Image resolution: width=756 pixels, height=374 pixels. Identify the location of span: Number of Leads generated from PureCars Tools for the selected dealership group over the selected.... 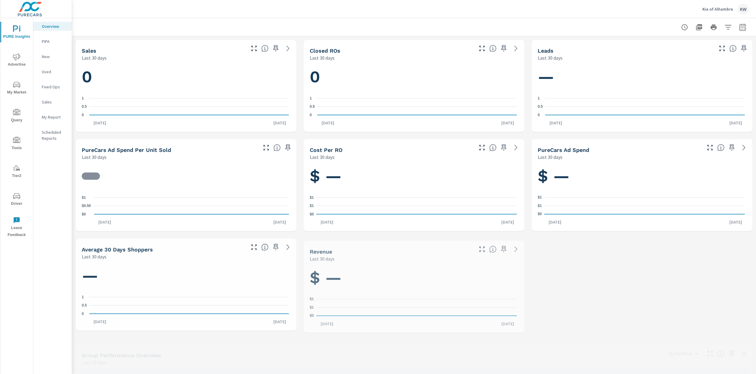
(733, 48).